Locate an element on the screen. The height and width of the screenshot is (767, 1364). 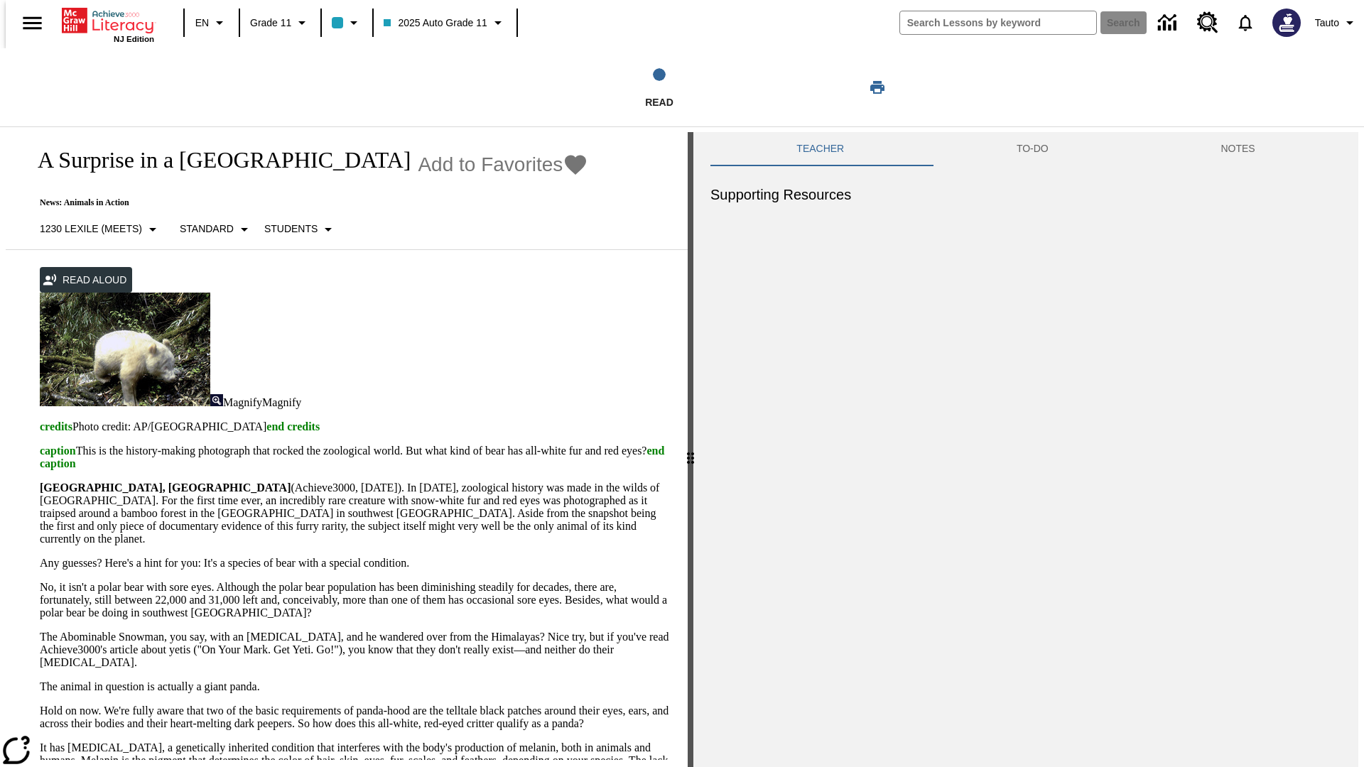
p: News: Animals in Action is located at coordinates (306, 203).